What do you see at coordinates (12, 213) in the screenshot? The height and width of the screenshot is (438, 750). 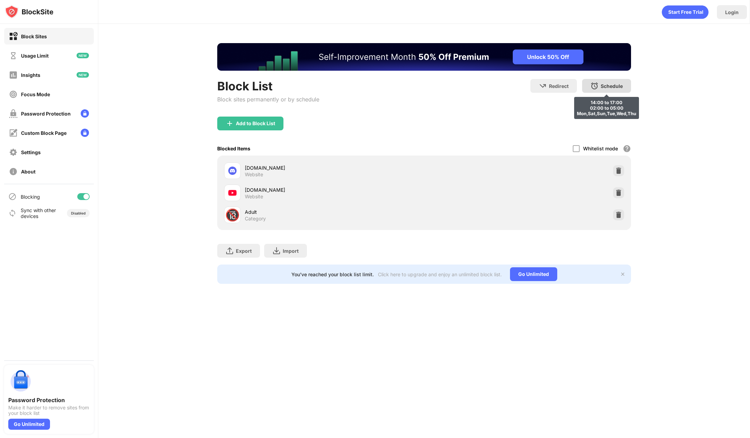 I see `img: sync-icon.svg` at bounding box center [12, 213].